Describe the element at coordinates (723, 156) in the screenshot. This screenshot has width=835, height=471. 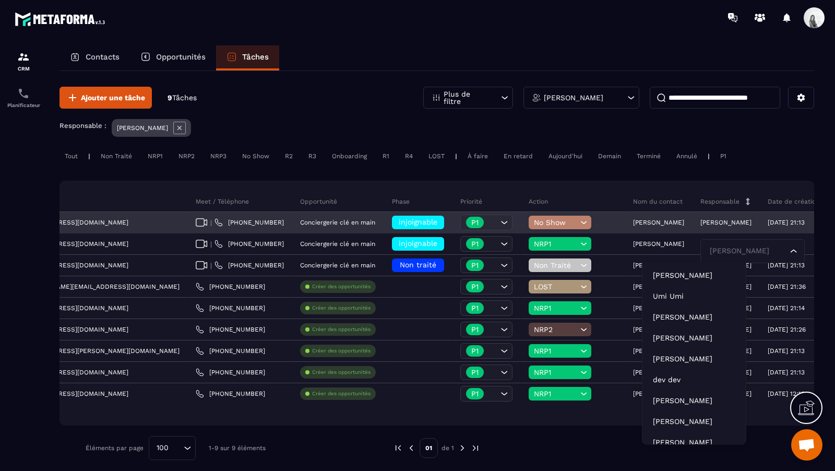
I see `div: P1` at that location.